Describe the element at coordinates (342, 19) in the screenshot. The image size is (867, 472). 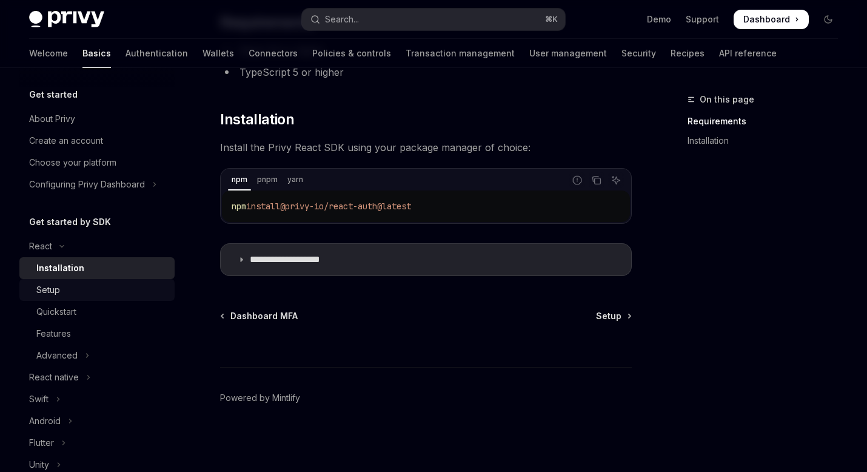
I see `div: Search...` at that location.